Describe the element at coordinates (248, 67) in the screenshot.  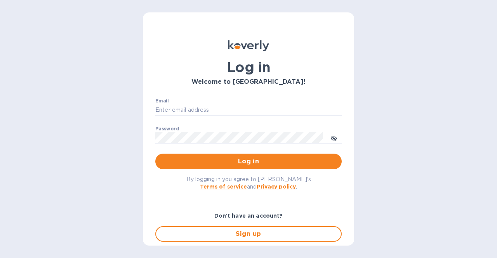
I see `h1: Log in` at that location.